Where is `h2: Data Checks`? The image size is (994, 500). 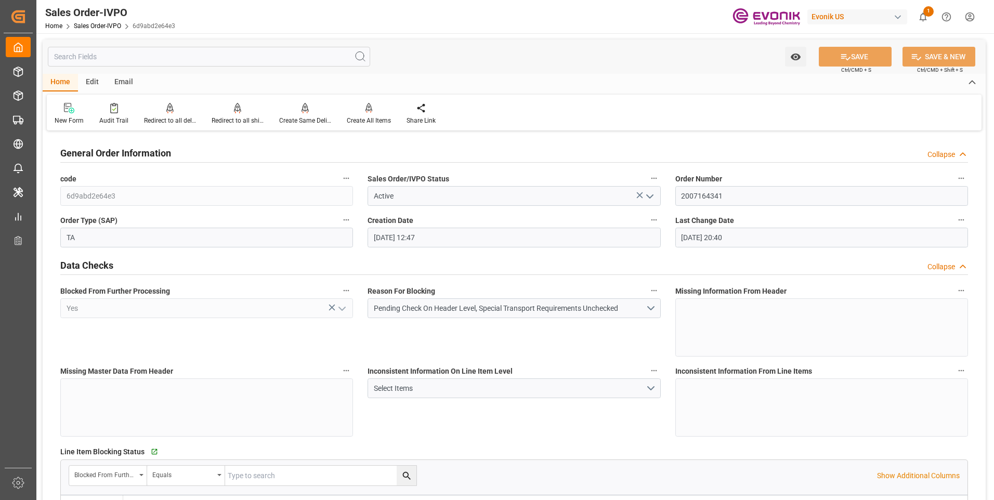
h2: Data Checks is located at coordinates (87, 265).